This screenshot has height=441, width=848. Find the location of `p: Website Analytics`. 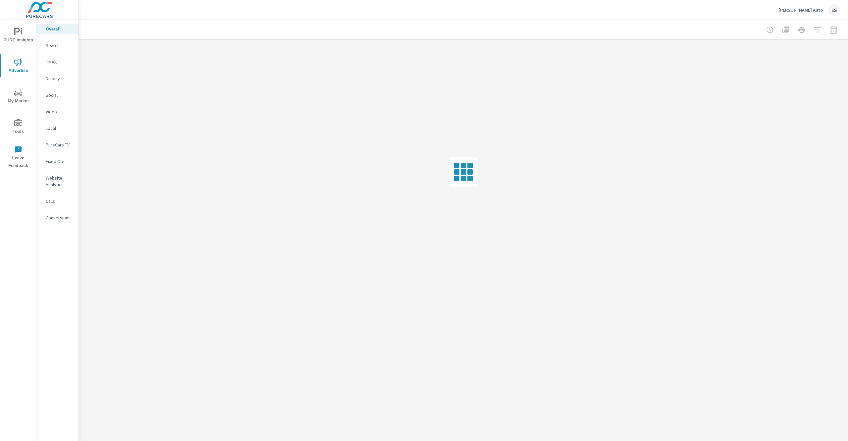

p: Website Analytics is located at coordinates (59, 181).